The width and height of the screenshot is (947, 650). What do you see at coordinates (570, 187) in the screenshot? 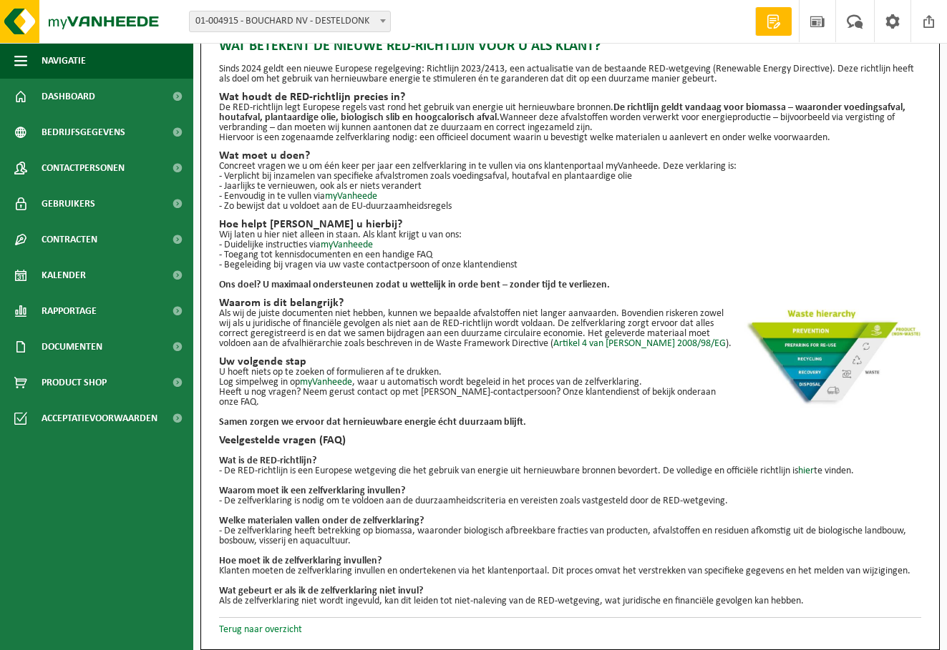
I see `p: - Jaarlijks te vernieuwen, ook als er niets verandert` at bounding box center [570, 187].